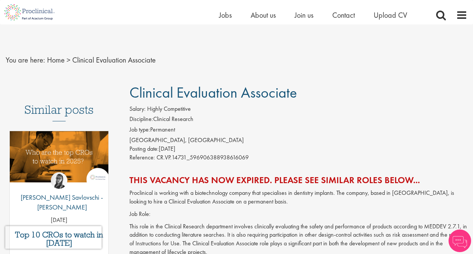 Image resolution: width=473 pixels, height=254 pixels. Describe the element at coordinates (304, 15) in the screenshot. I see `span: Join us` at that location.